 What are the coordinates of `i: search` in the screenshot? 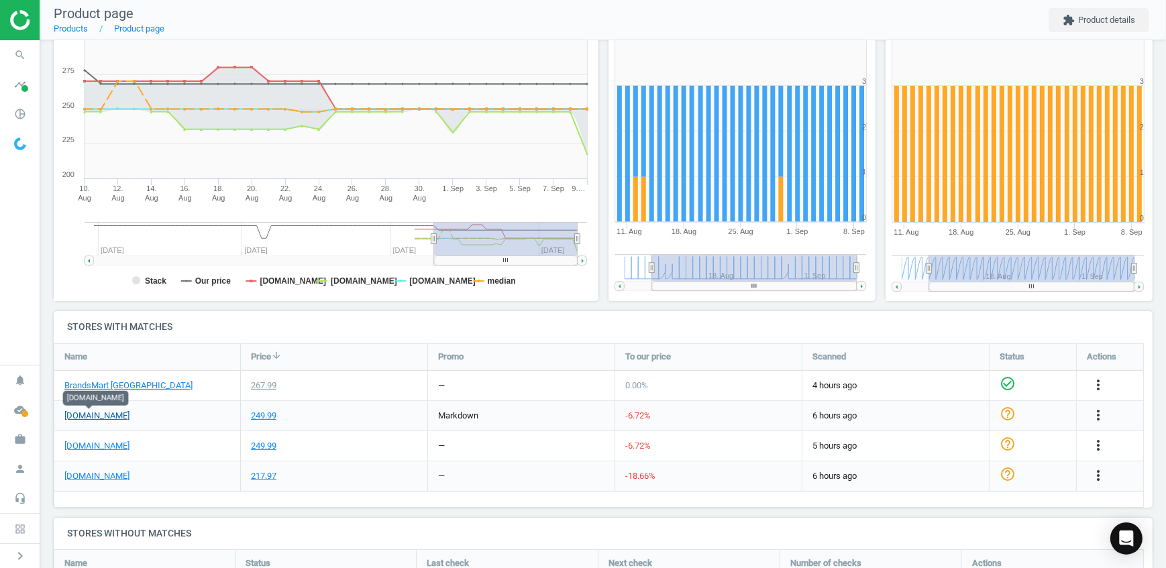 It's located at (20, 55).